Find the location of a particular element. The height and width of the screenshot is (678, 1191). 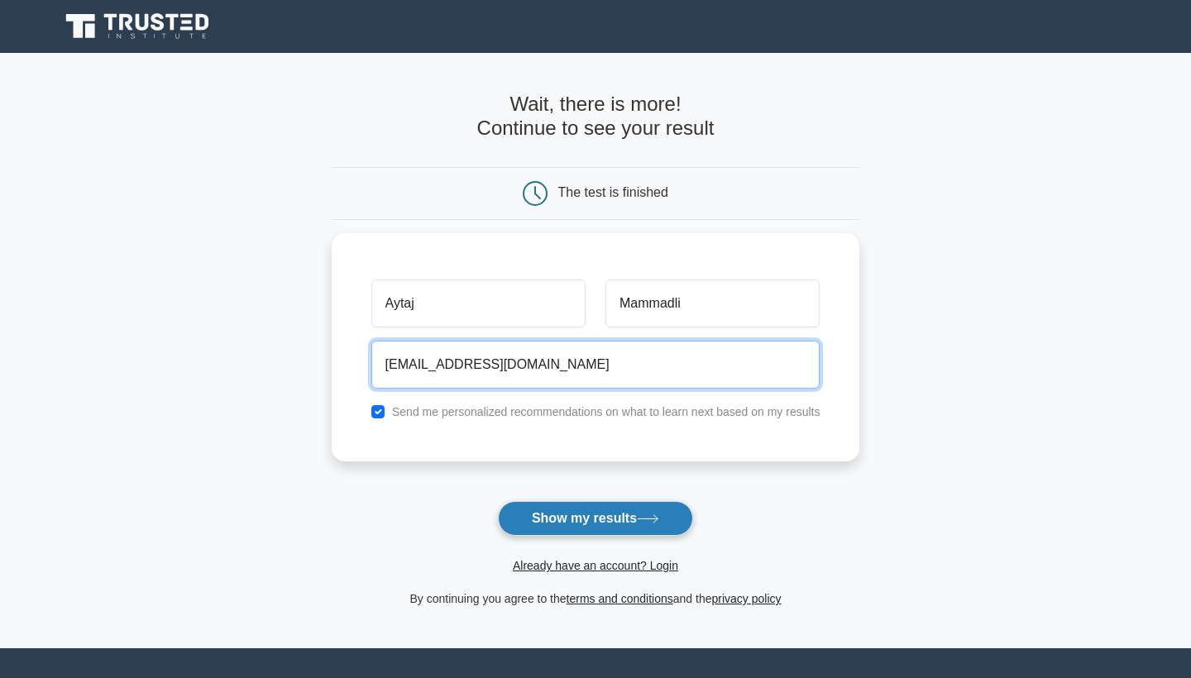

a: Already have an account? Login is located at coordinates (595, 566).